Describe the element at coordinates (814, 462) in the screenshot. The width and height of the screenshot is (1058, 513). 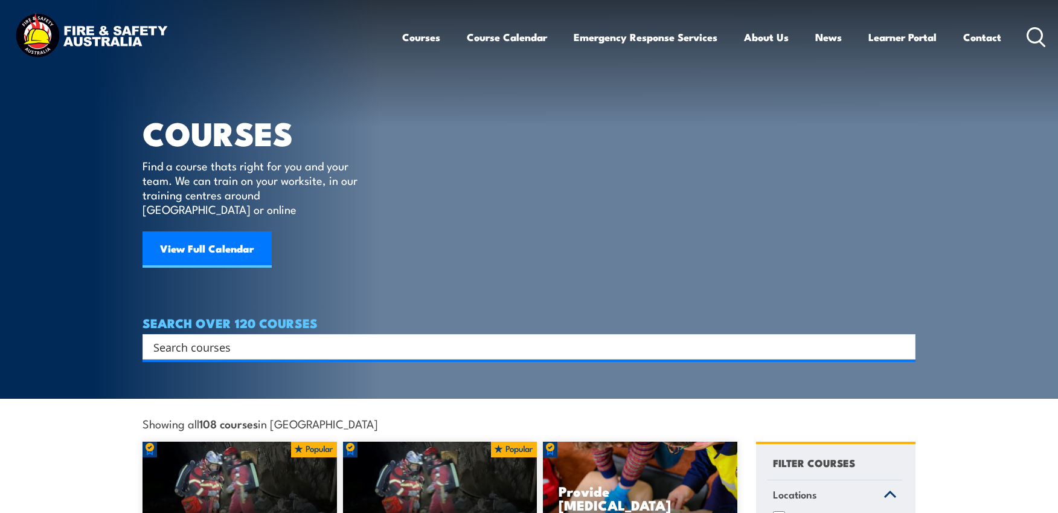
I see `h4: FILTER COURSES` at that location.